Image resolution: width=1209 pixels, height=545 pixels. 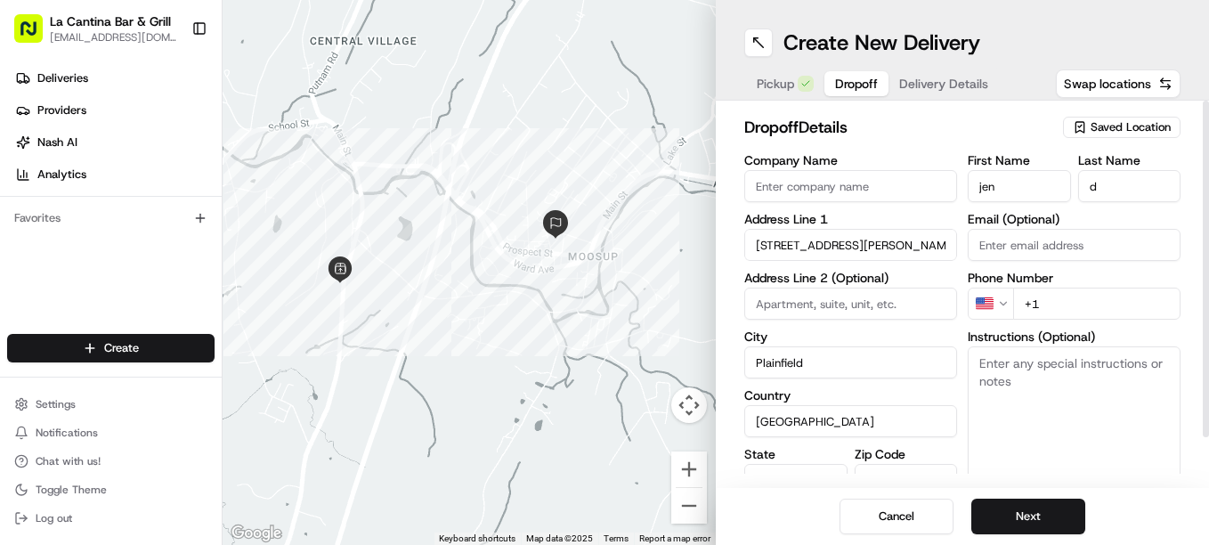 I want to click on button: Map camera controls, so click(x=689, y=405).